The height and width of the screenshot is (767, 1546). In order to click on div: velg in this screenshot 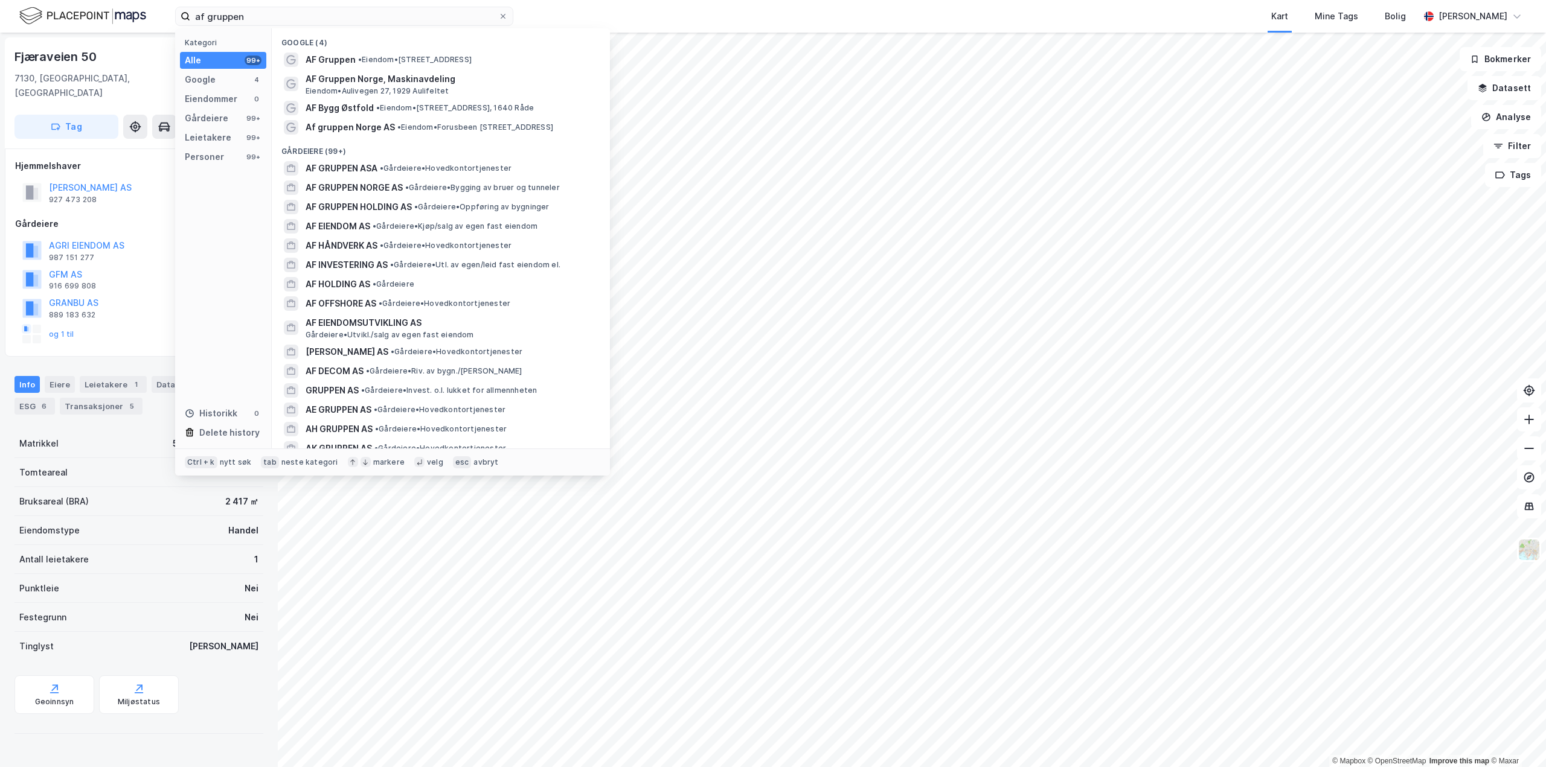, I will do `click(435, 462)`.